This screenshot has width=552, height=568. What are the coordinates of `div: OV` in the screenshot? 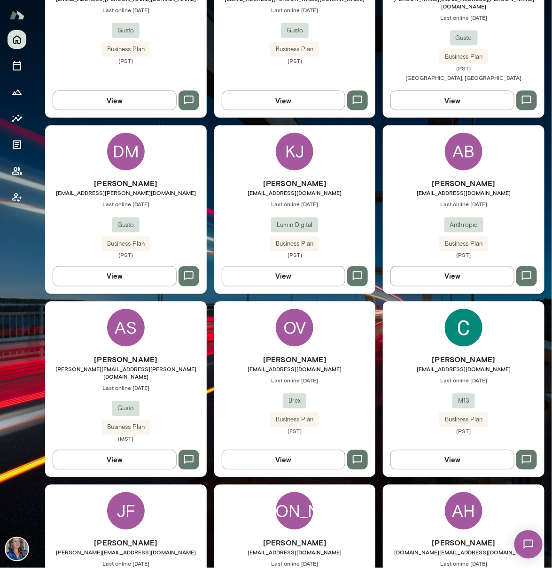 It's located at (295, 328).